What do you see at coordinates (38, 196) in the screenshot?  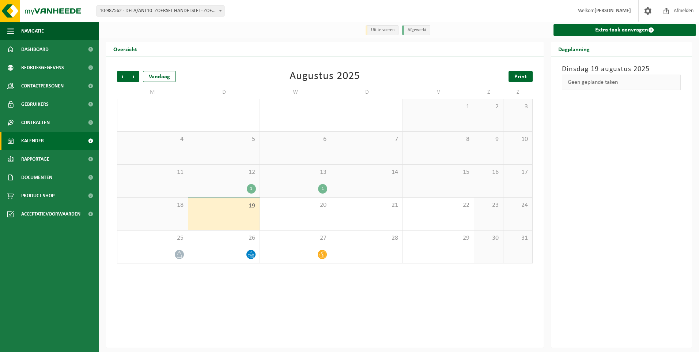 I see `span: Product Shop` at bounding box center [38, 196].